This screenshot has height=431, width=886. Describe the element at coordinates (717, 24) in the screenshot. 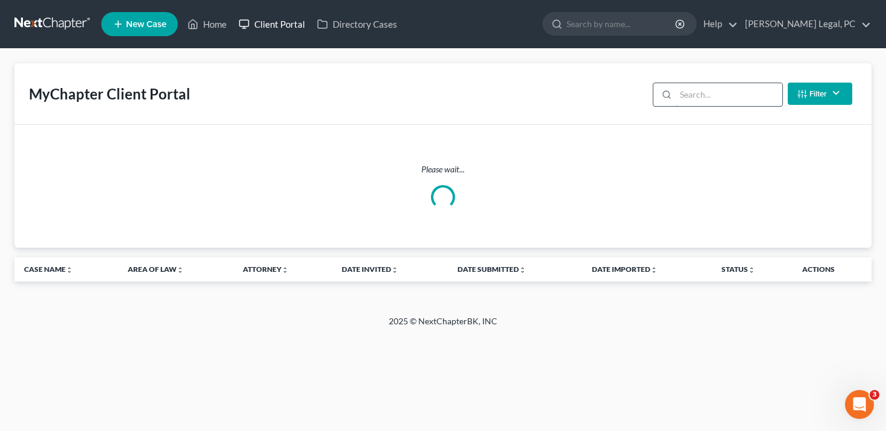

I see `a: Help` at that location.